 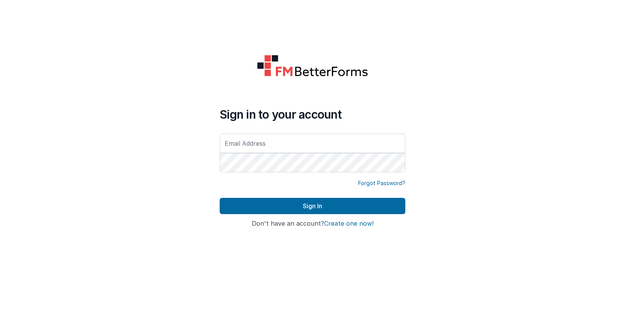 What do you see at coordinates (313, 144) in the screenshot?
I see `input: Email Address` at bounding box center [313, 144].